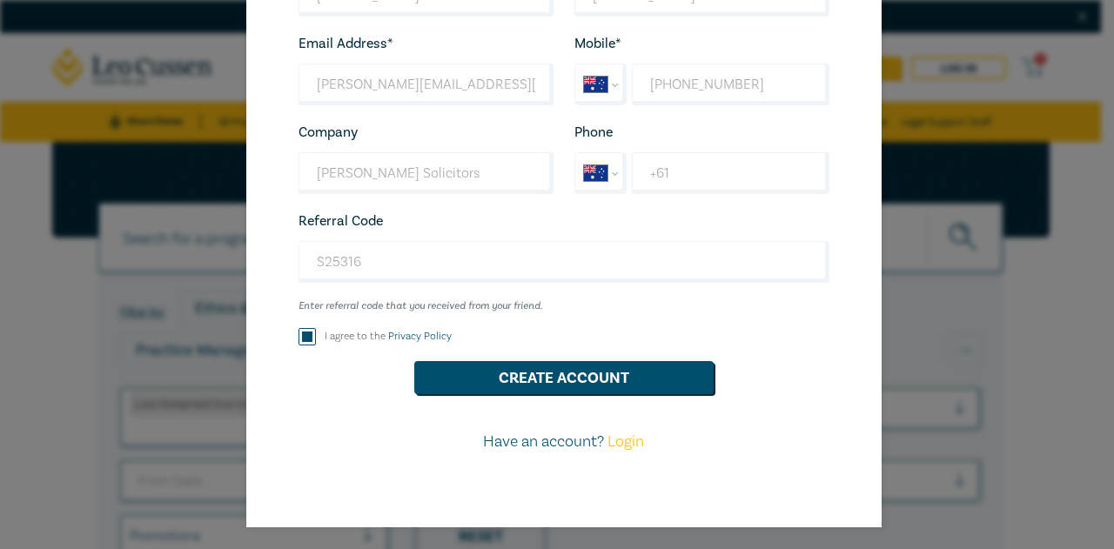 This screenshot has width=1114, height=549. Describe the element at coordinates (626, 441) in the screenshot. I see `a: Login` at that location.